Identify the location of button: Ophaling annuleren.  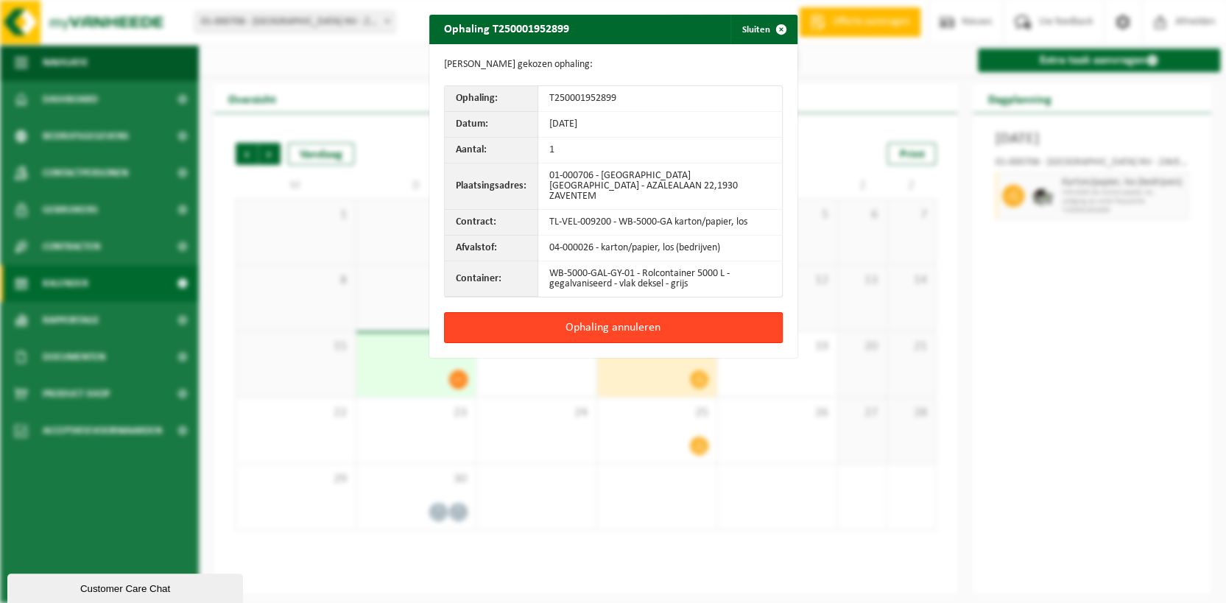
(613, 328).